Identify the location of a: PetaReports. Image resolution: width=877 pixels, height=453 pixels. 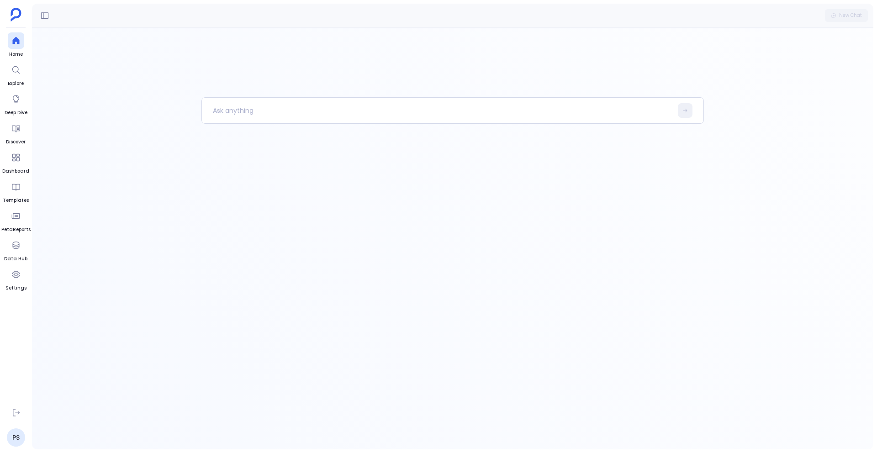
(16, 221).